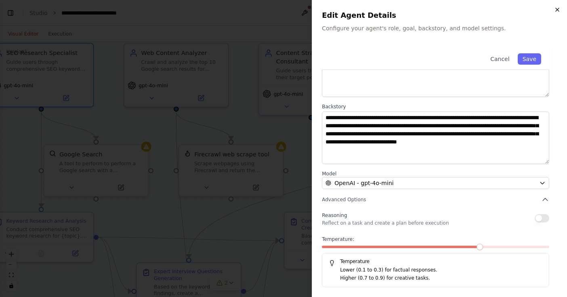  I want to click on h2: Edit Agent Details, so click(439, 15).